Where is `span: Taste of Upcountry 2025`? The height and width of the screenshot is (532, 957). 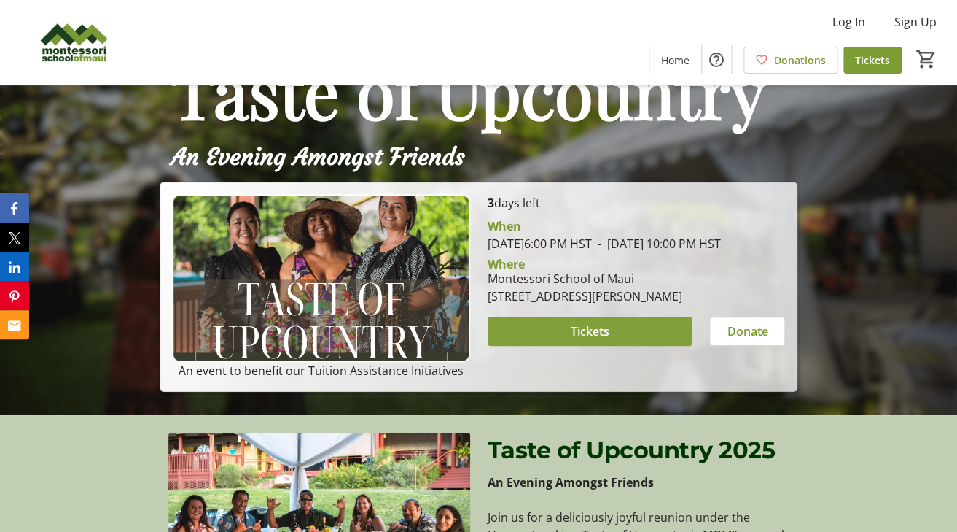 span: Taste of Upcountry 2025 is located at coordinates (631, 449).